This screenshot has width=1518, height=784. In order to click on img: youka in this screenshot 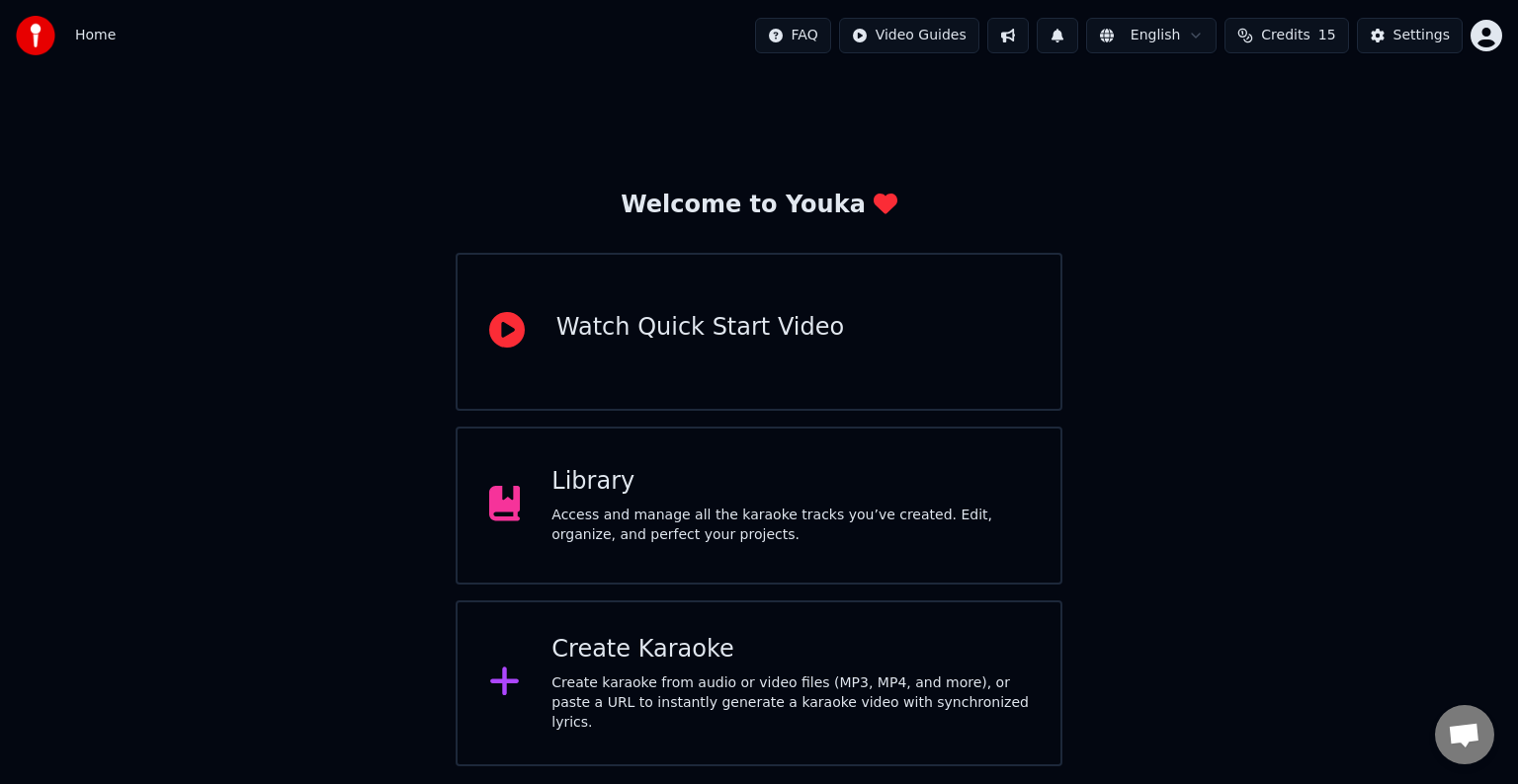, I will do `click(36, 36)`.